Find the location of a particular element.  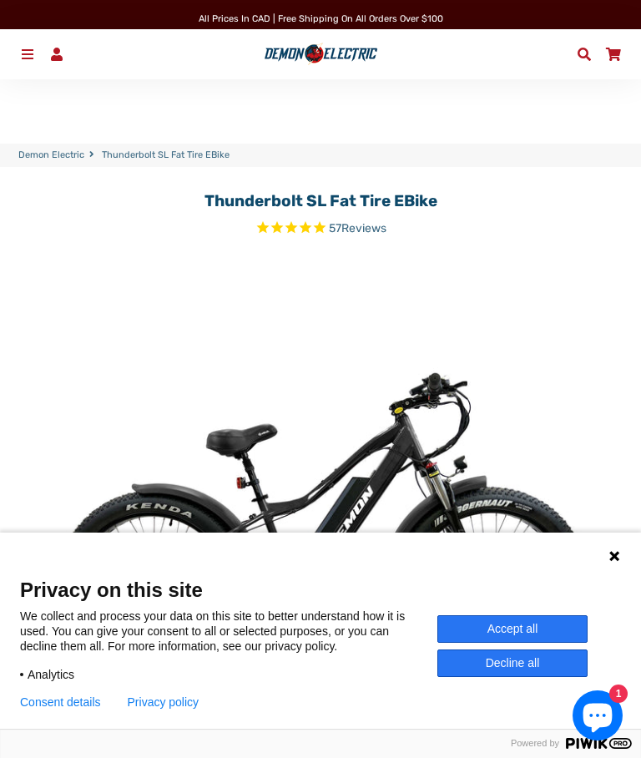

span: Analytics is located at coordinates (51, 675).